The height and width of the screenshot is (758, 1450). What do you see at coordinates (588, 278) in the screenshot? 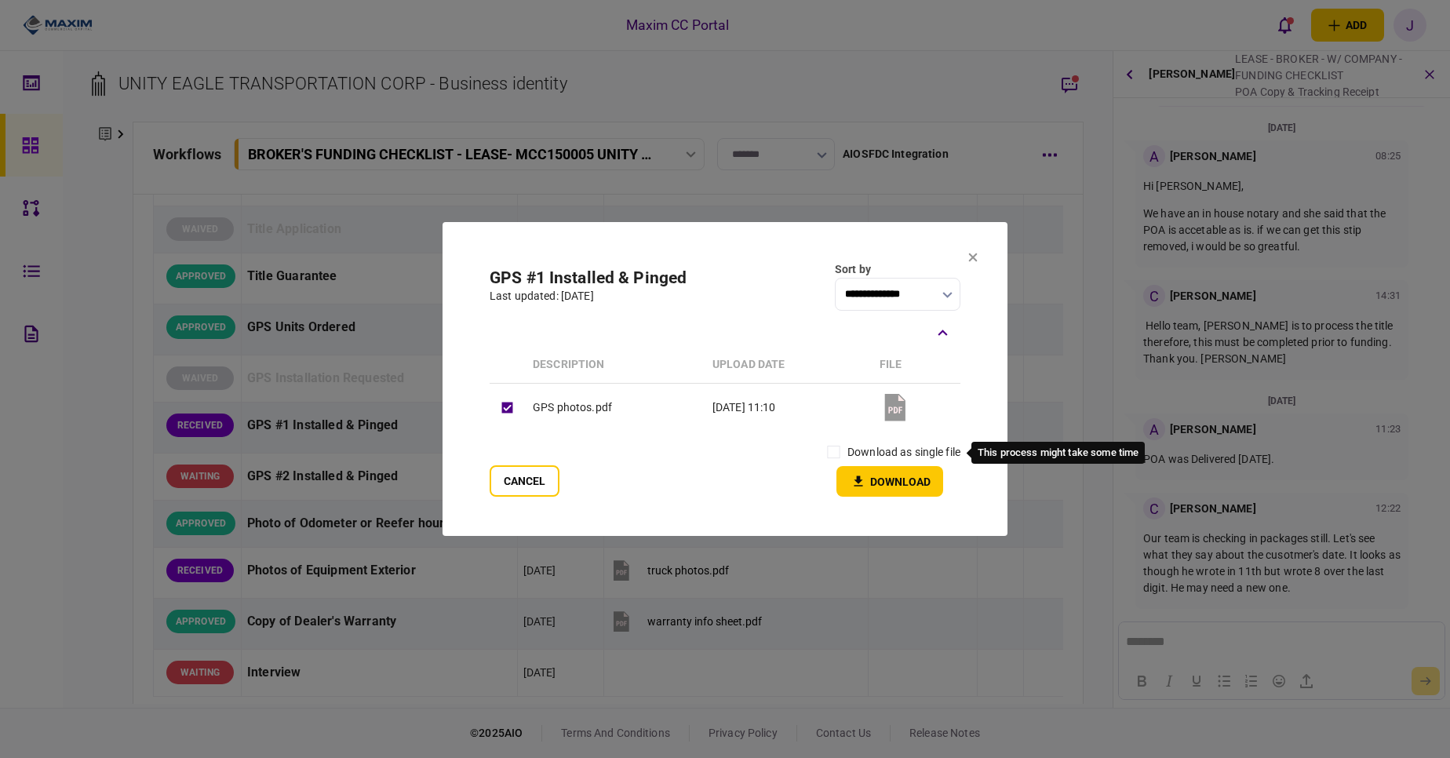
I see `h2: GPS #1 Installed & Pinged` at bounding box center [588, 278].